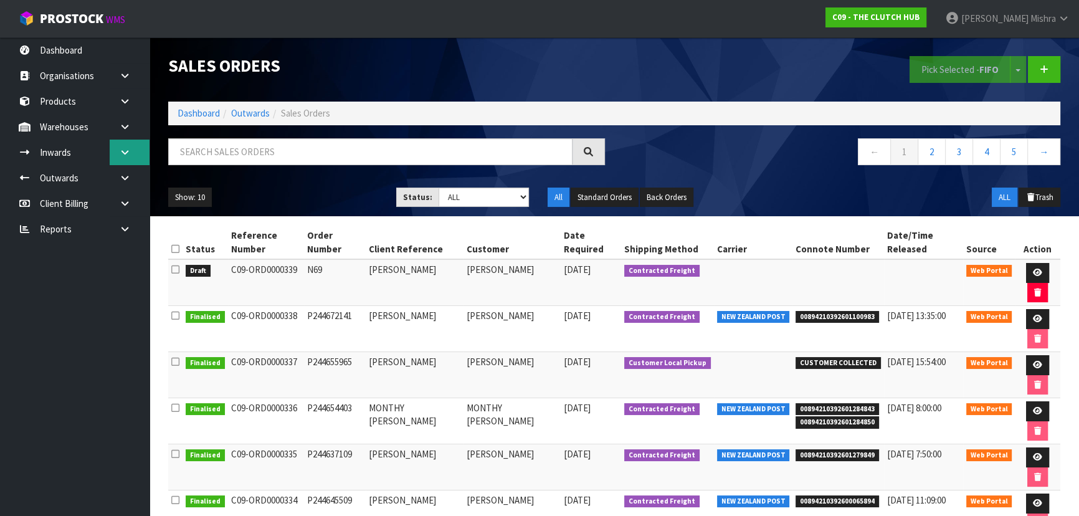 Image resolution: width=1079 pixels, height=516 pixels. What do you see at coordinates (72, 19) in the screenshot?
I see `span: ProStock` at bounding box center [72, 19].